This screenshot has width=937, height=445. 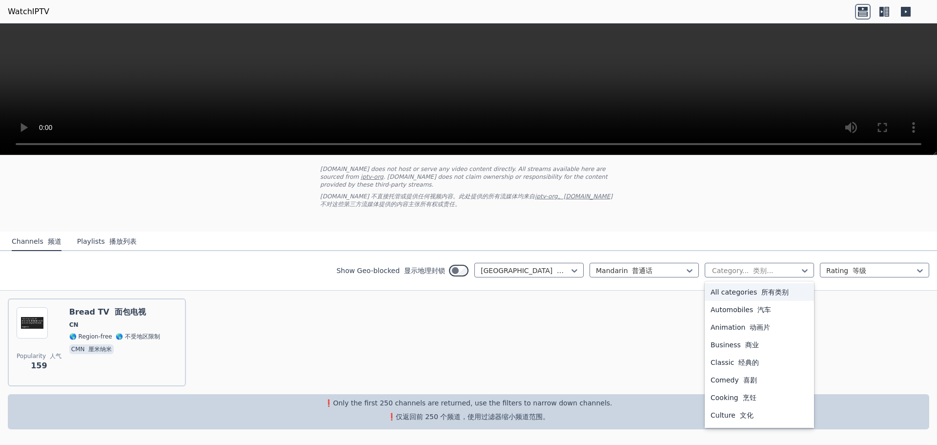 I want to click on font: 经典的, so click(x=749, y=362).